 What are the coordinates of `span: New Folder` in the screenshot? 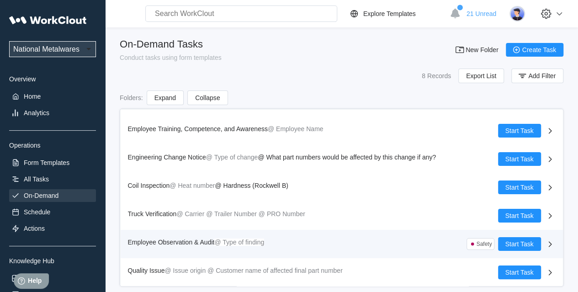 It's located at (482, 50).